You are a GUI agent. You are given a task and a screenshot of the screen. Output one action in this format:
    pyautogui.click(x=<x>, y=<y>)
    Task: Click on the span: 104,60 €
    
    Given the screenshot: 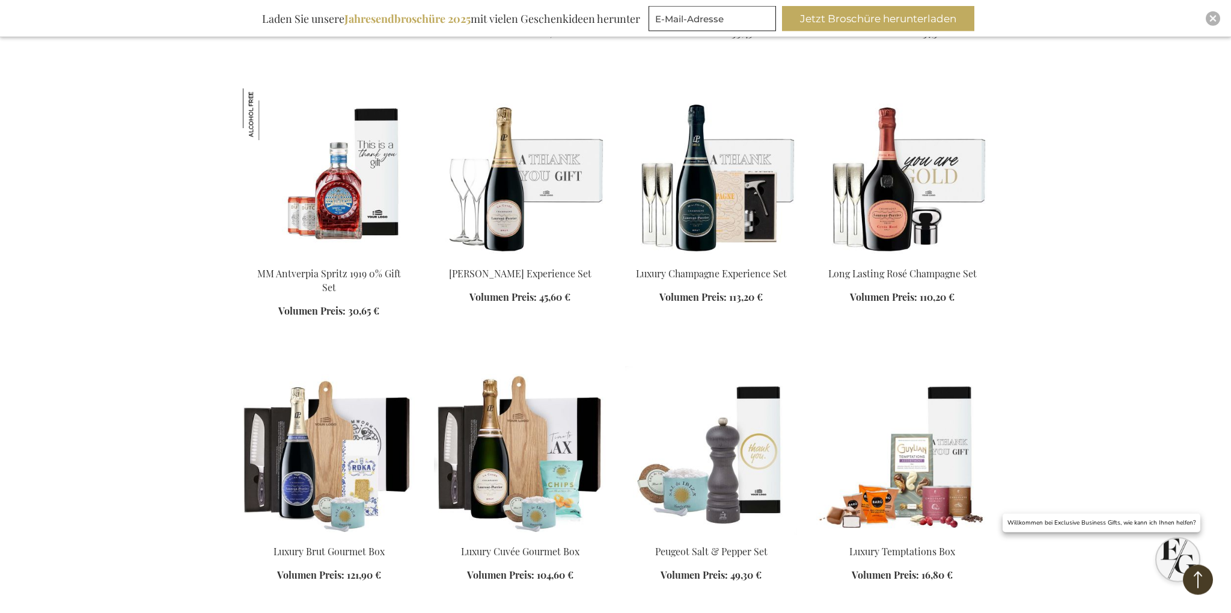 What is the action you would take?
    pyautogui.click(x=555, y=574)
    